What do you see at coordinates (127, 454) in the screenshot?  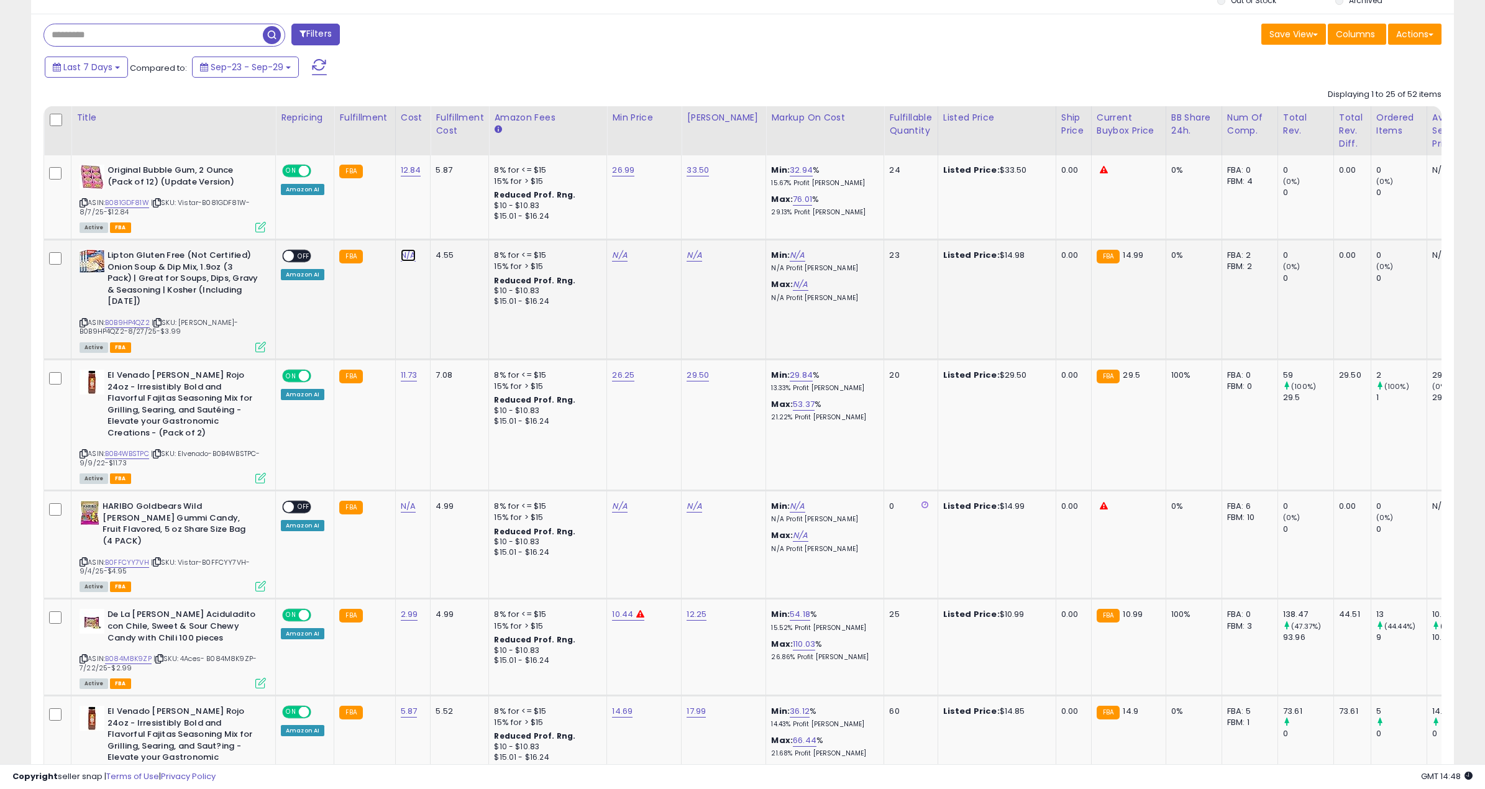 I see `a: B0B4WBSTPC` at bounding box center [127, 454].